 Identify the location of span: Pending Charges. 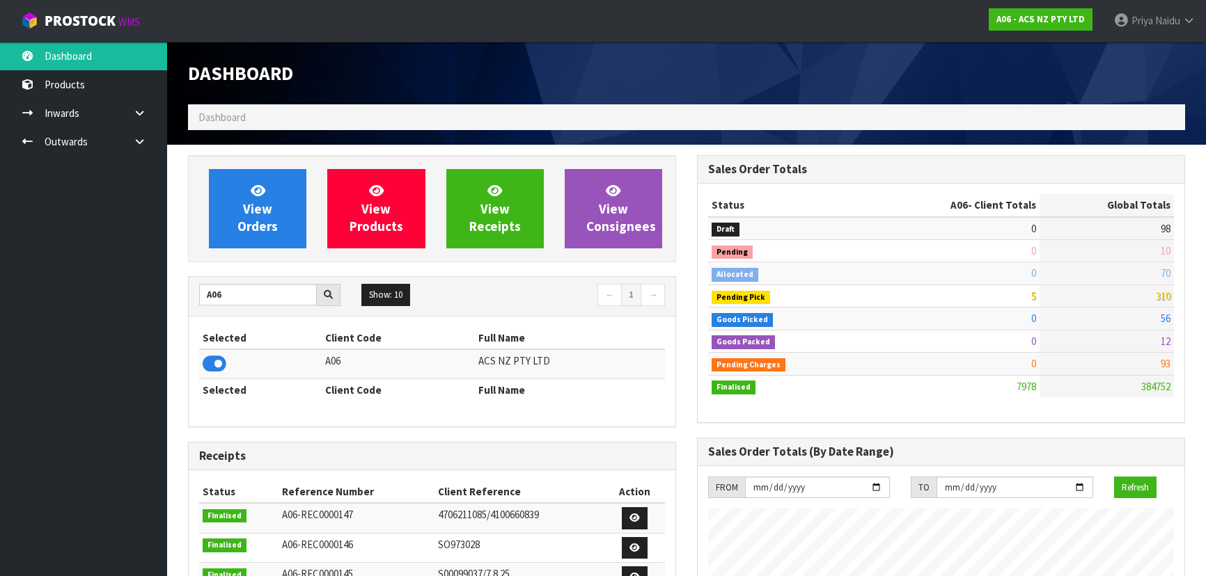
(748, 365).